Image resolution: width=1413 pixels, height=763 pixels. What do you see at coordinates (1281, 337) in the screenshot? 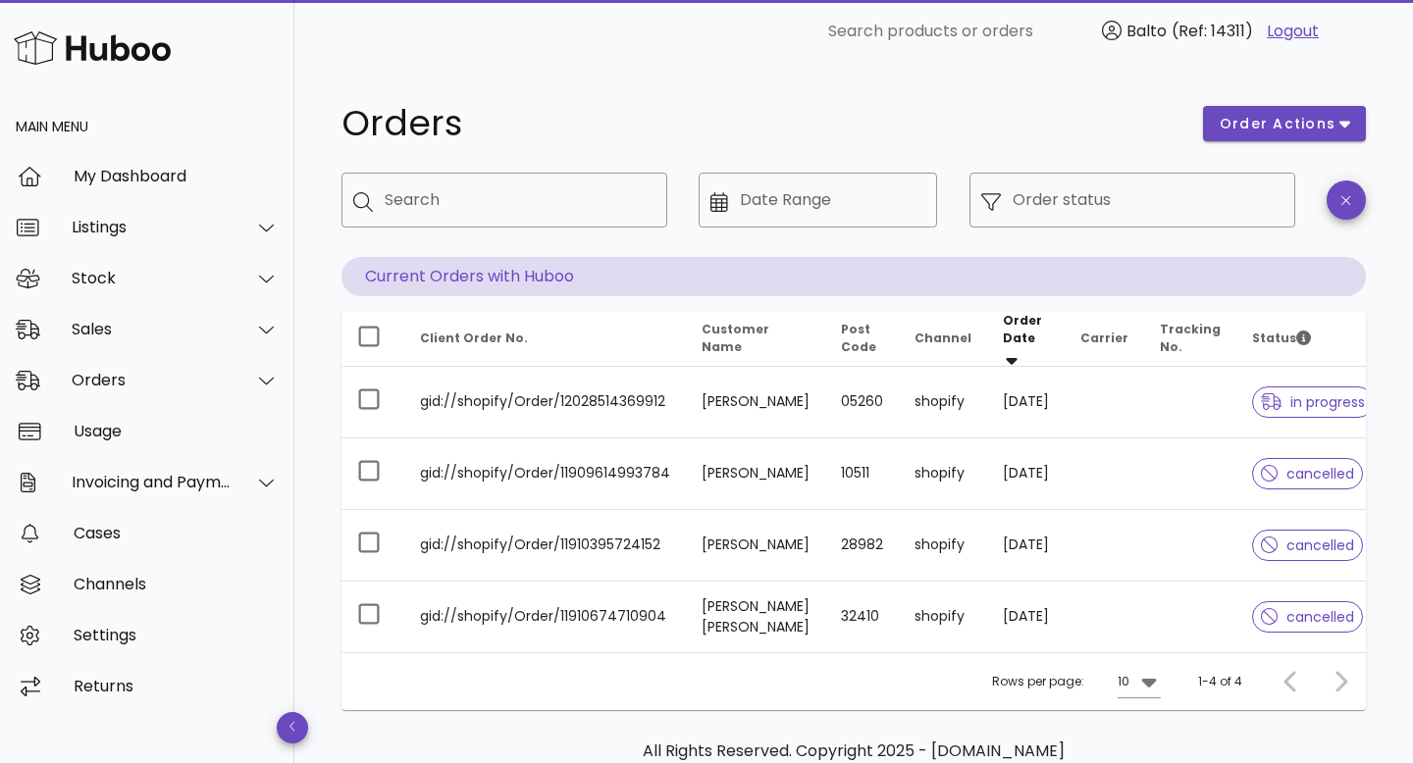
I see `span: Status` at bounding box center [1281, 337].